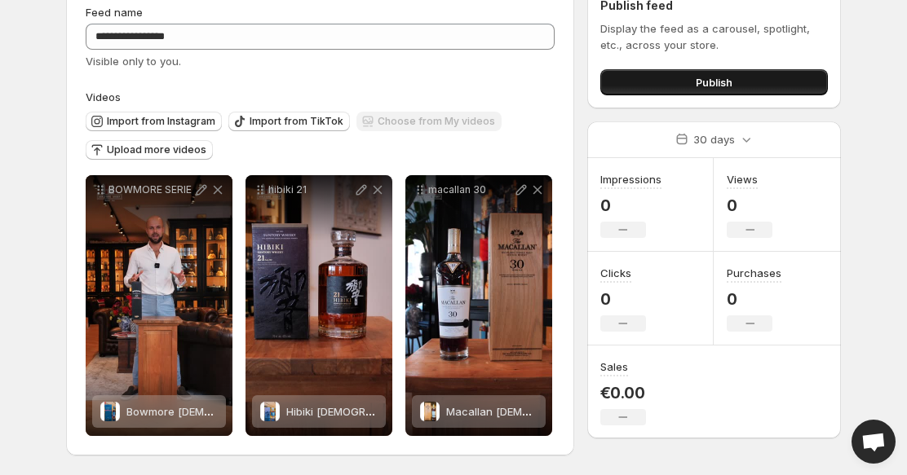  What do you see at coordinates (753, 273) in the screenshot?
I see `h3: Purchases` at bounding box center [753, 273].